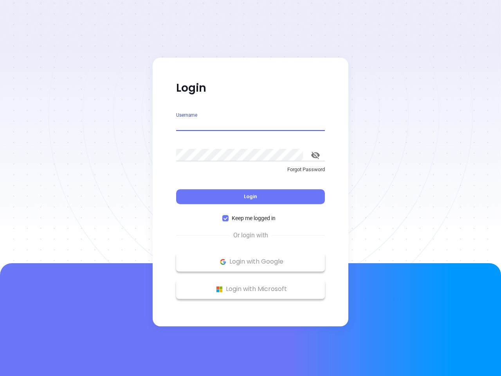  What do you see at coordinates (219, 289) in the screenshot?
I see `img: Microsoft Logo` at bounding box center [219, 289].